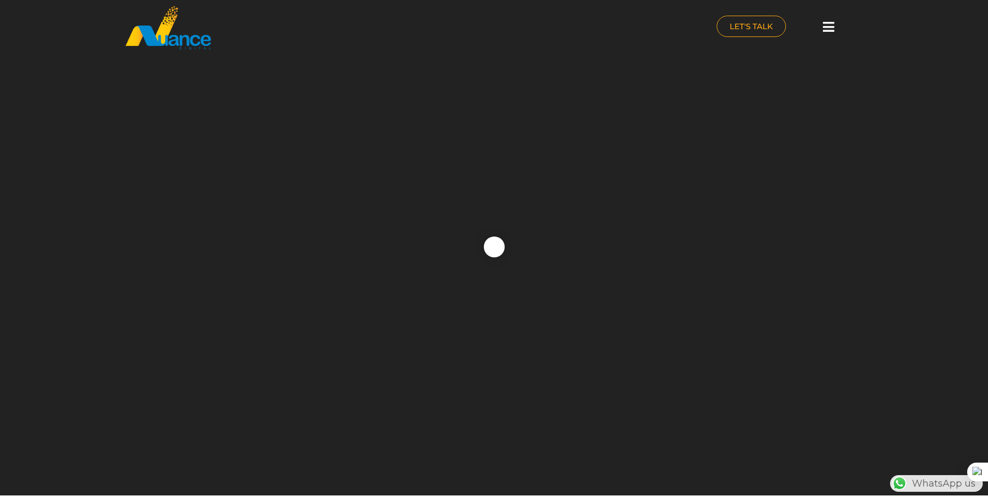 The image size is (988, 497). I want to click on a: WhatsAppWhatsApp us, so click(936, 483).